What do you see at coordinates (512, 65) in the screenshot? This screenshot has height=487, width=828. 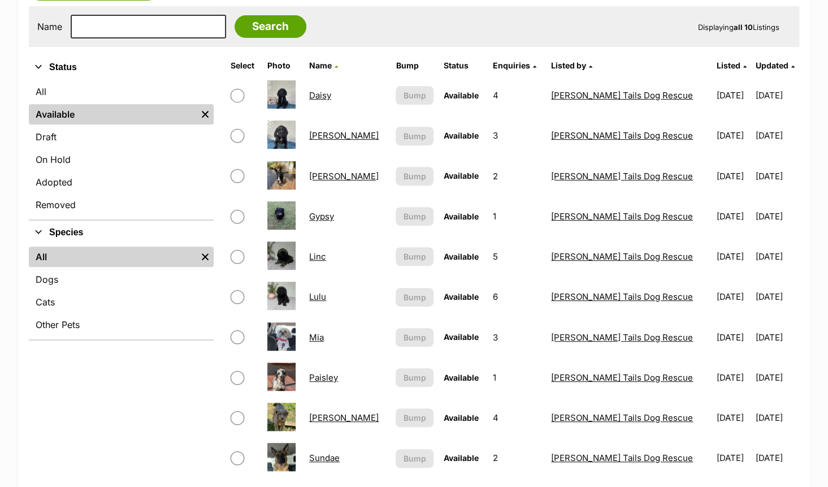 I see `span: translation missing: en.admin.listings.index.attributes.enquiries` at bounding box center [512, 65].